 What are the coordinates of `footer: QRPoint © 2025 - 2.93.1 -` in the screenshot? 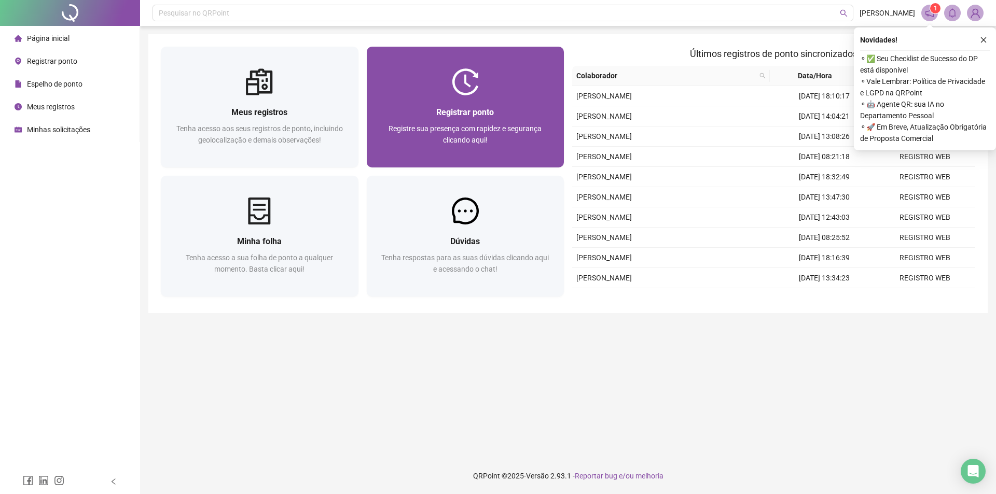 It's located at (568, 476).